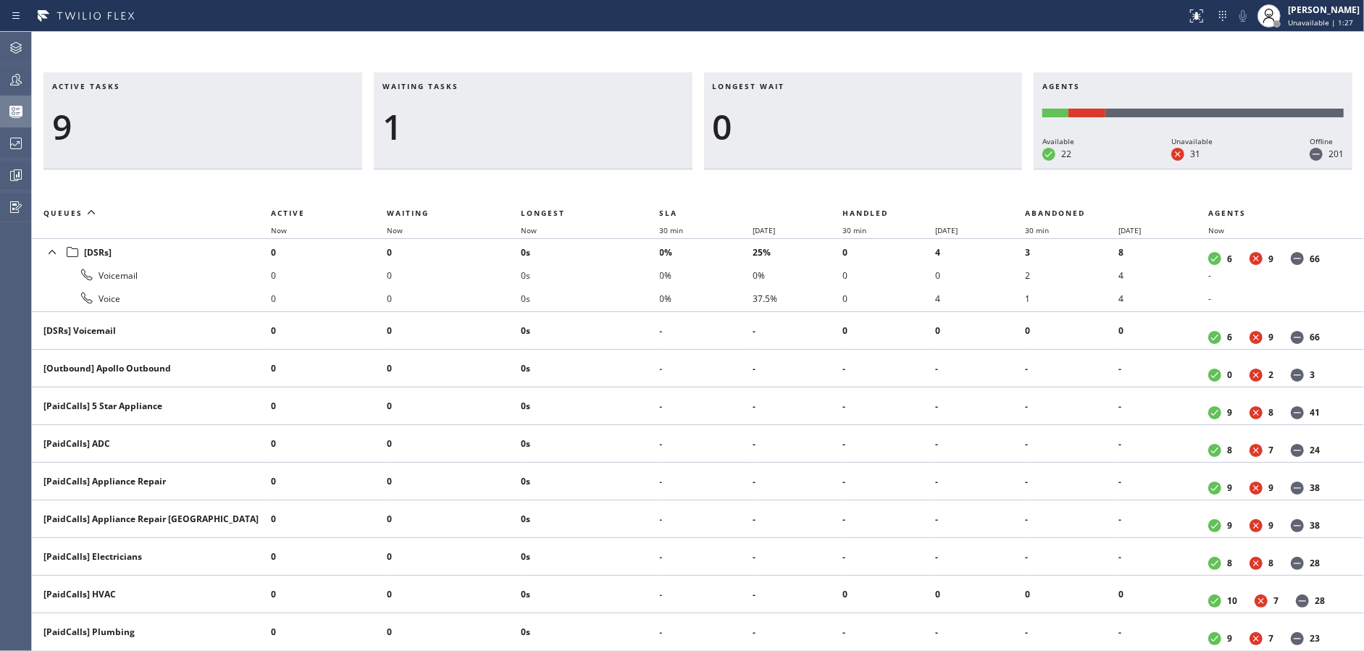  What do you see at coordinates (151, 252) in the screenshot?
I see `div: [DSRs]` at bounding box center [151, 252].